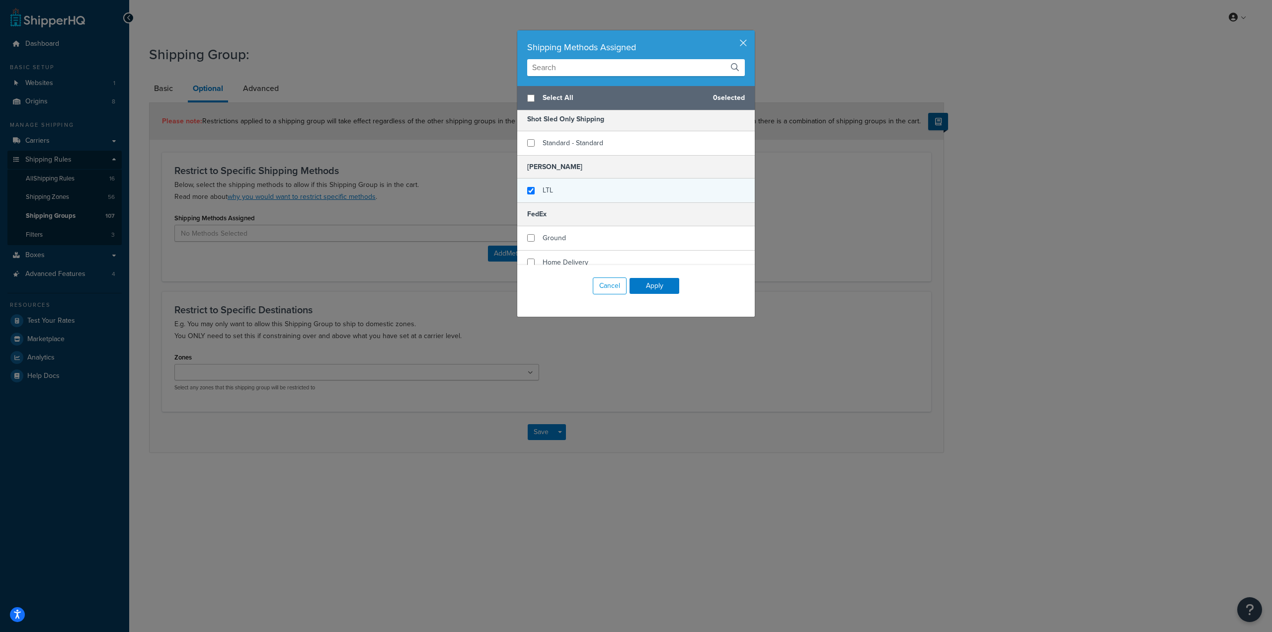 The image size is (1272, 632). I want to click on div: Shipping Methods Assigned, so click(636, 47).